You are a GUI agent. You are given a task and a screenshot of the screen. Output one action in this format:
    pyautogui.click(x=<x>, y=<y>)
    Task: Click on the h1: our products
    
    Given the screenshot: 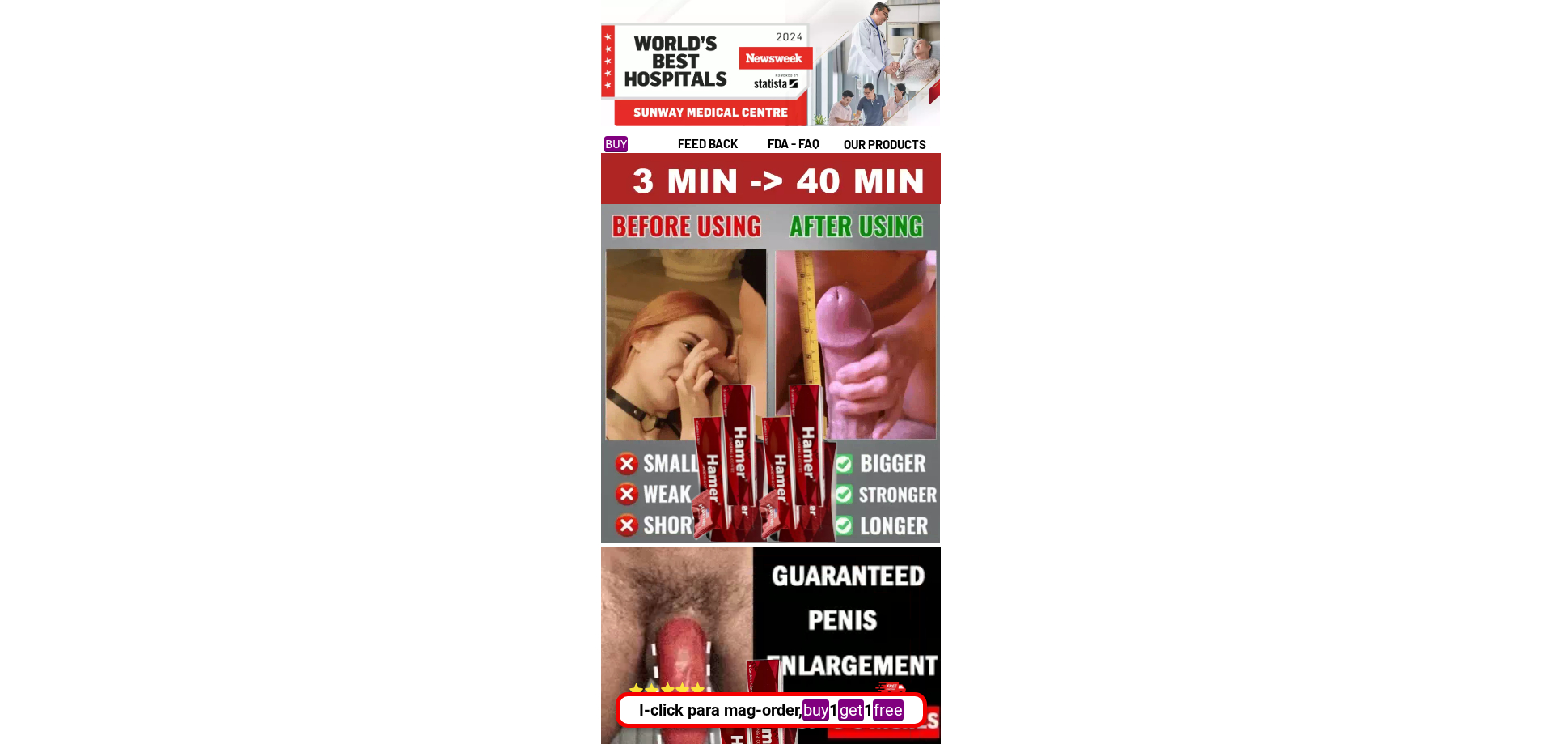 What is the action you would take?
    pyautogui.click(x=891, y=144)
    